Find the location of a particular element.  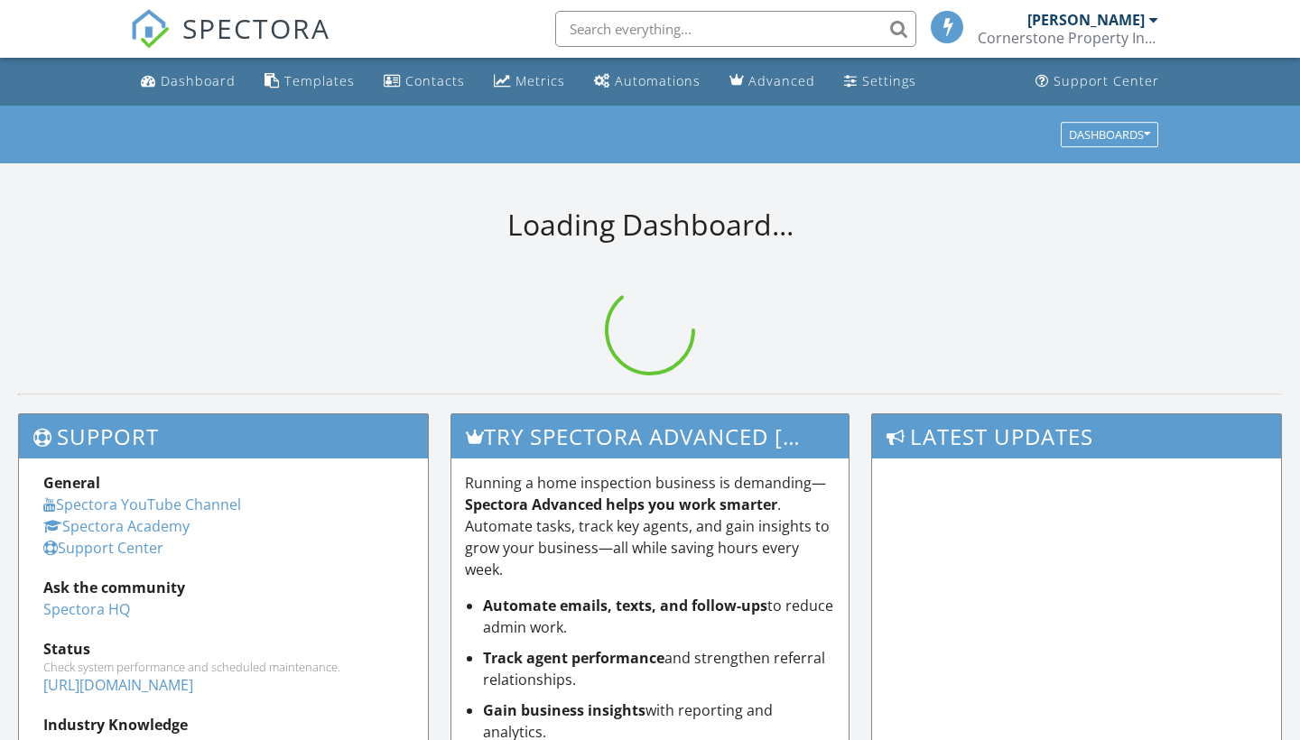

div: Cornerstone Property Inspections, LLC is located at coordinates (1068, 38).